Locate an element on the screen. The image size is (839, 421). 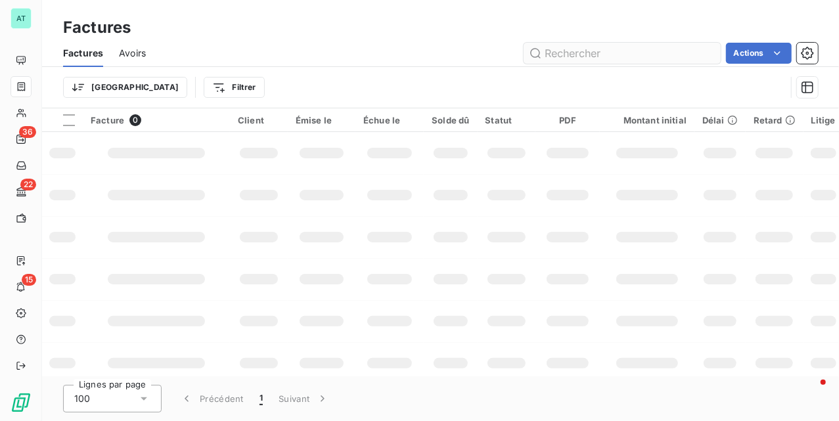
div: Client is located at coordinates (259, 120).